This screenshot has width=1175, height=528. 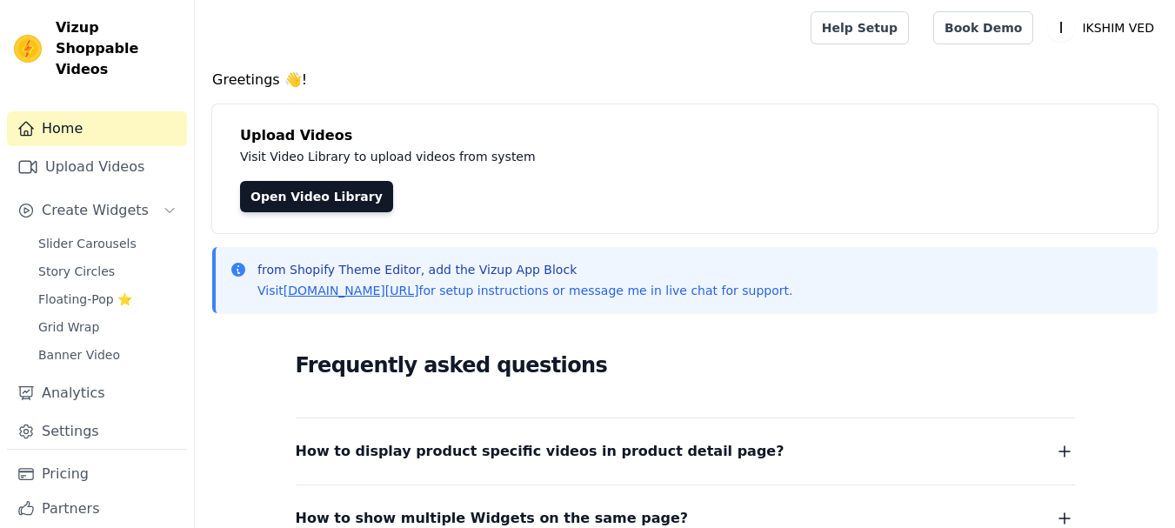 What do you see at coordinates (97, 474) in the screenshot?
I see `a: Pricing` at bounding box center [97, 474].